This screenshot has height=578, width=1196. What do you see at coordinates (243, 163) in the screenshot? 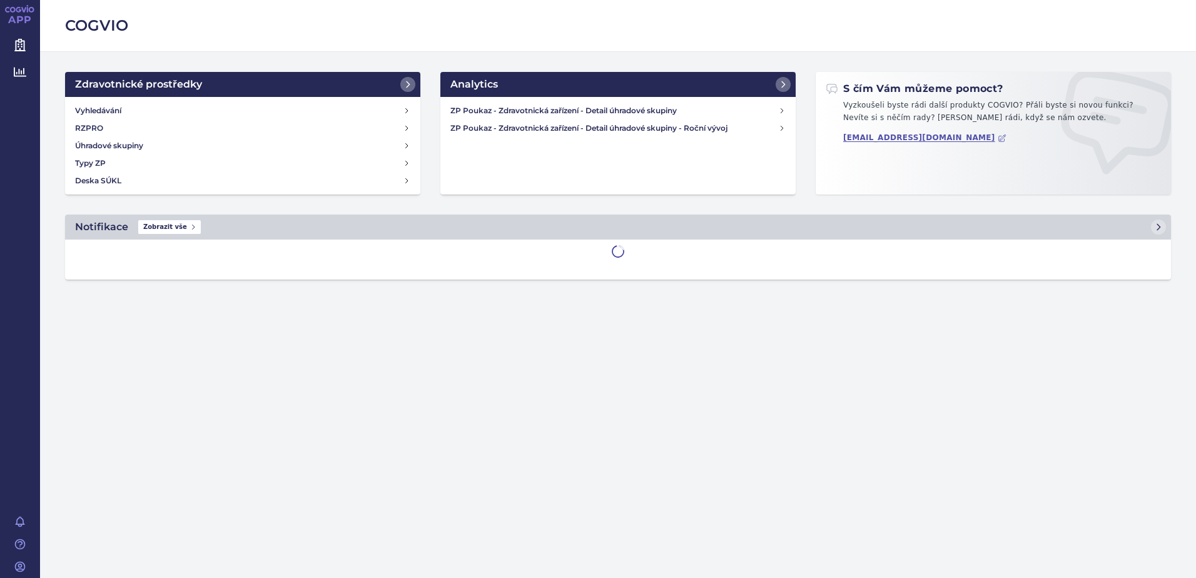
I see `a: Typy ZP` at bounding box center [243, 163].